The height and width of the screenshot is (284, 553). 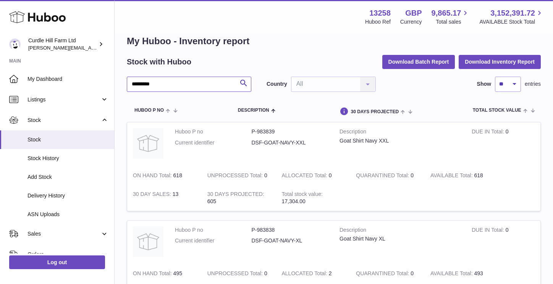 I want to click on td: 495, so click(x=164, y=274).